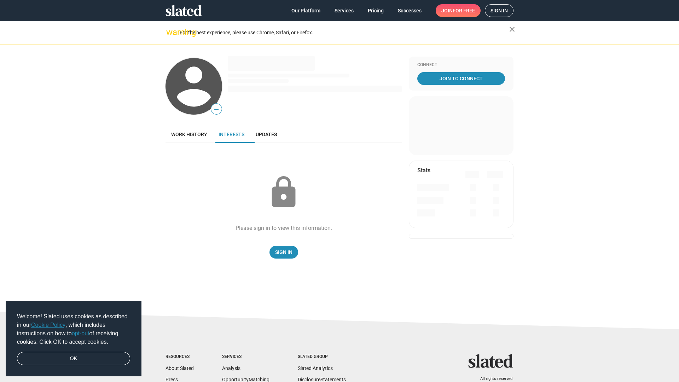  Describe the element at coordinates (410, 11) in the screenshot. I see `span: Successes` at that location.